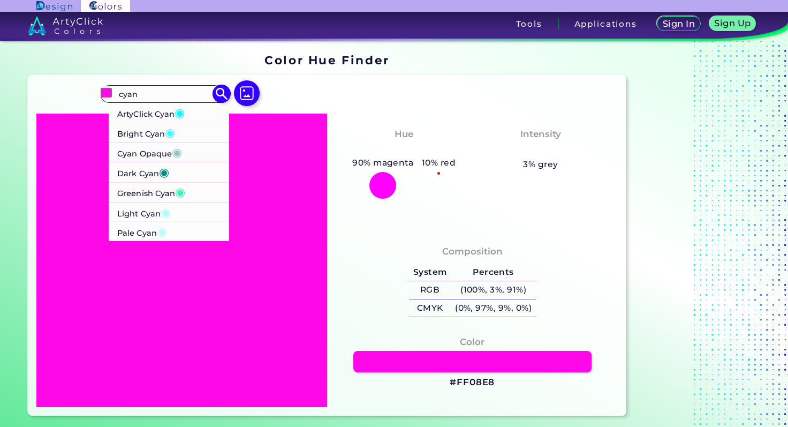 Image resolution: width=788 pixels, height=427 pixels. Describe the element at coordinates (493, 272) in the screenshot. I see `h5: Percents` at that location.